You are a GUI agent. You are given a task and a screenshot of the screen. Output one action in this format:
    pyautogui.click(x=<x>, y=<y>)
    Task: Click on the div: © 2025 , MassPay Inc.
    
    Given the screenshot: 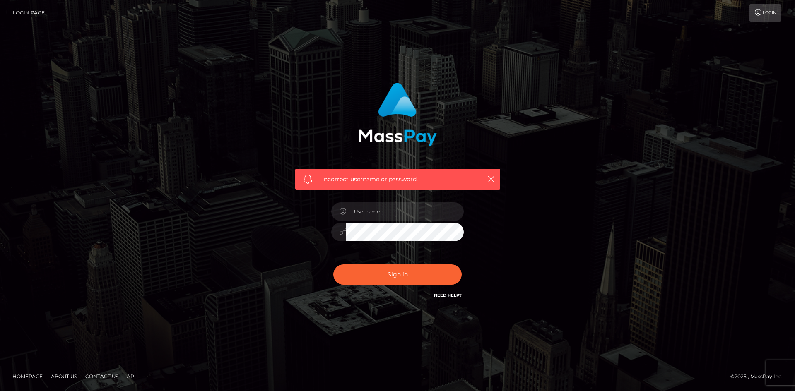 What is the action you would take?
    pyautogui.click(x=760, y=377)
    